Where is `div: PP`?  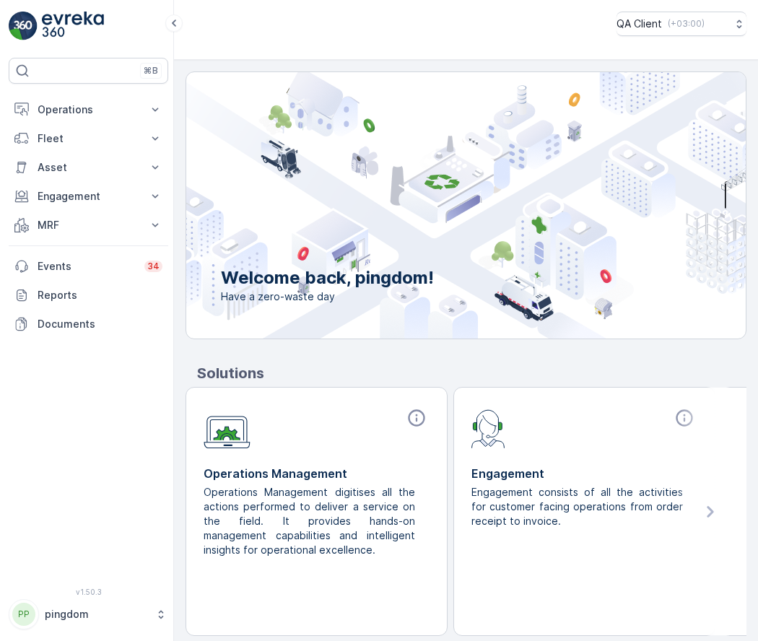
div: PP is located at coordinates (24, 614).